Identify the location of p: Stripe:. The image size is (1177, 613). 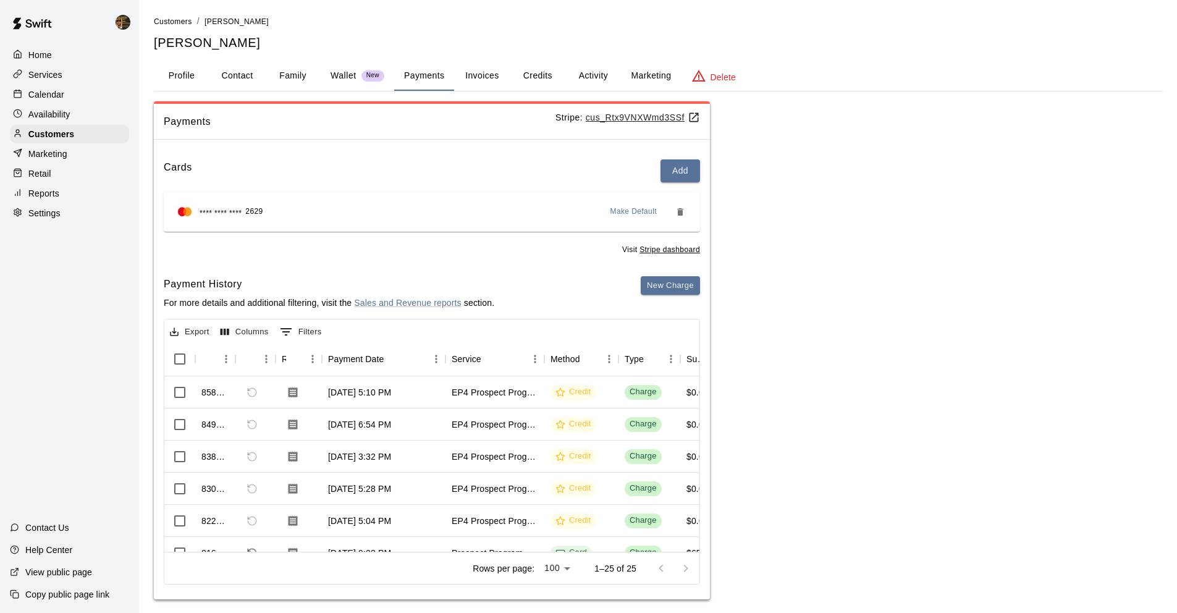
(628, 117).